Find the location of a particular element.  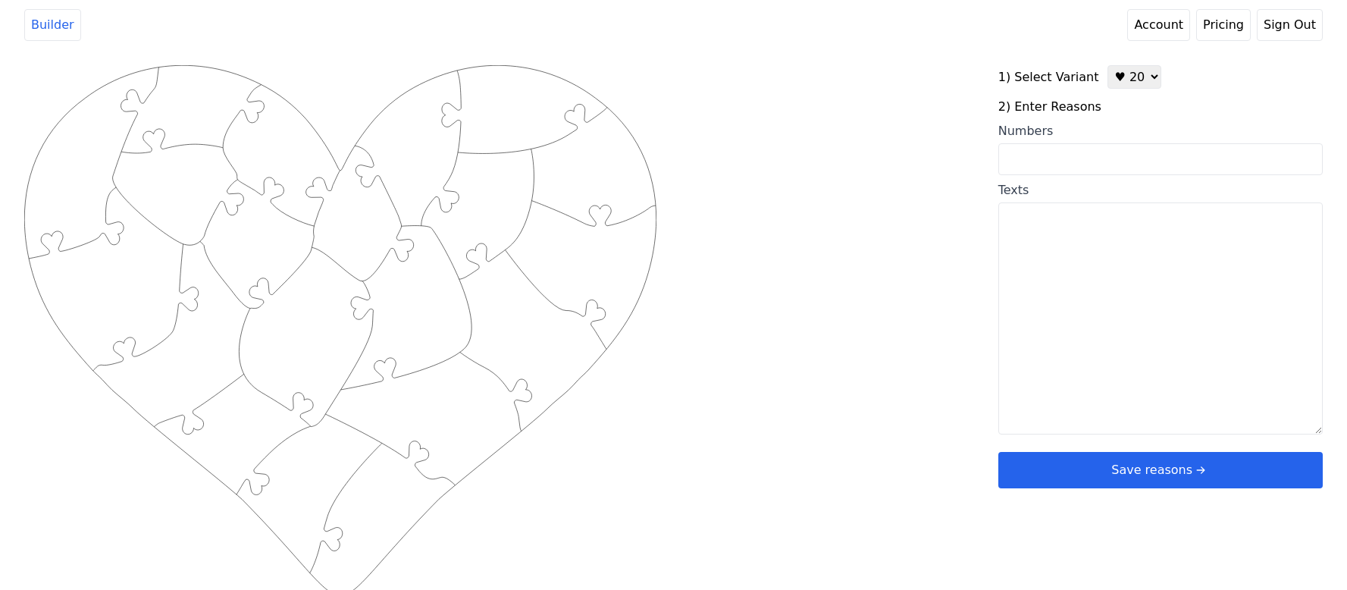

div: Numbers is located at coordinates (1161, 131).